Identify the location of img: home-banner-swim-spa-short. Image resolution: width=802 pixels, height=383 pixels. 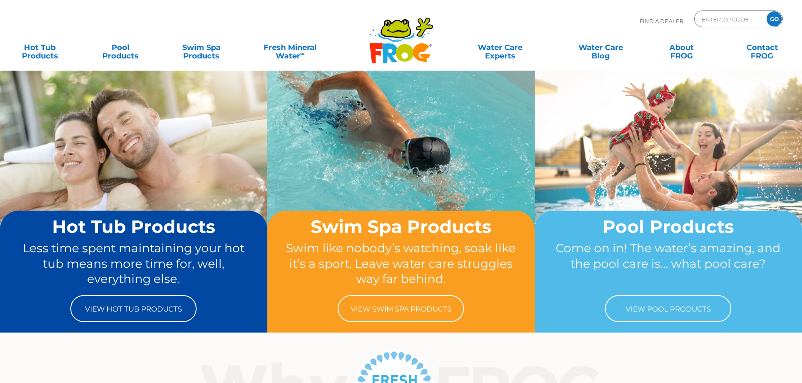
(401, 170).